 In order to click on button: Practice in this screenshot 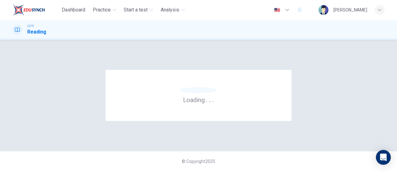, I will do `click(105, 10)`.